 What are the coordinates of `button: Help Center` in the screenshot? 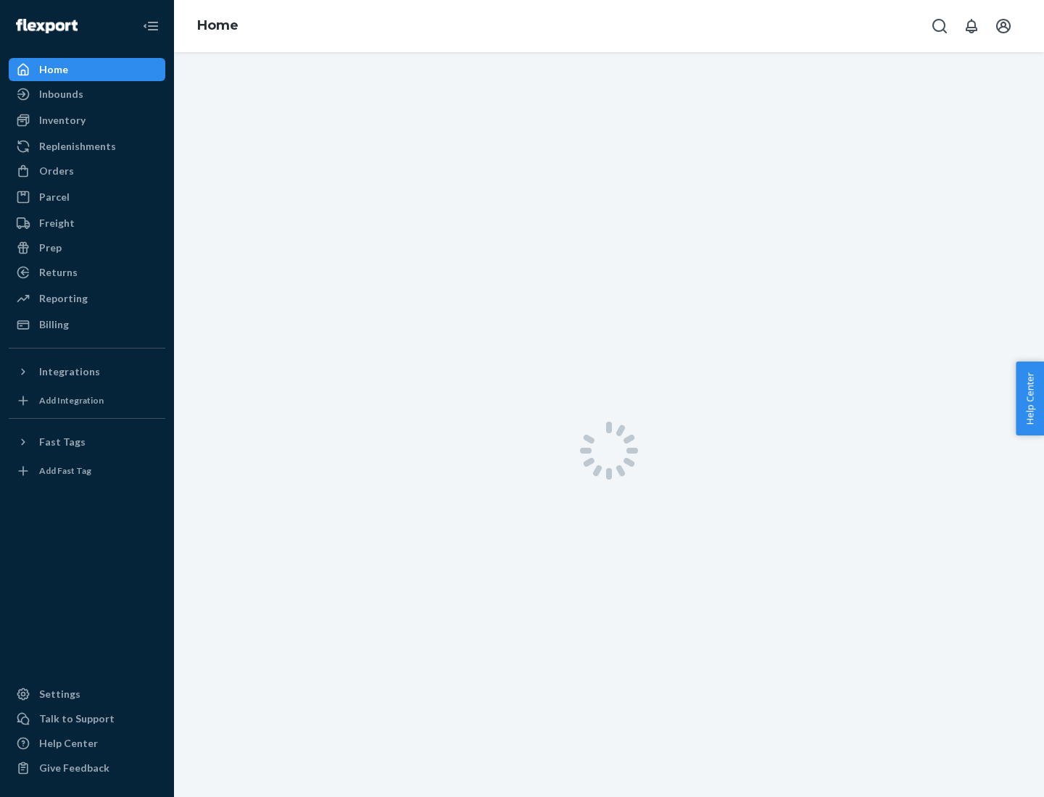 It's located at (1029, 399).